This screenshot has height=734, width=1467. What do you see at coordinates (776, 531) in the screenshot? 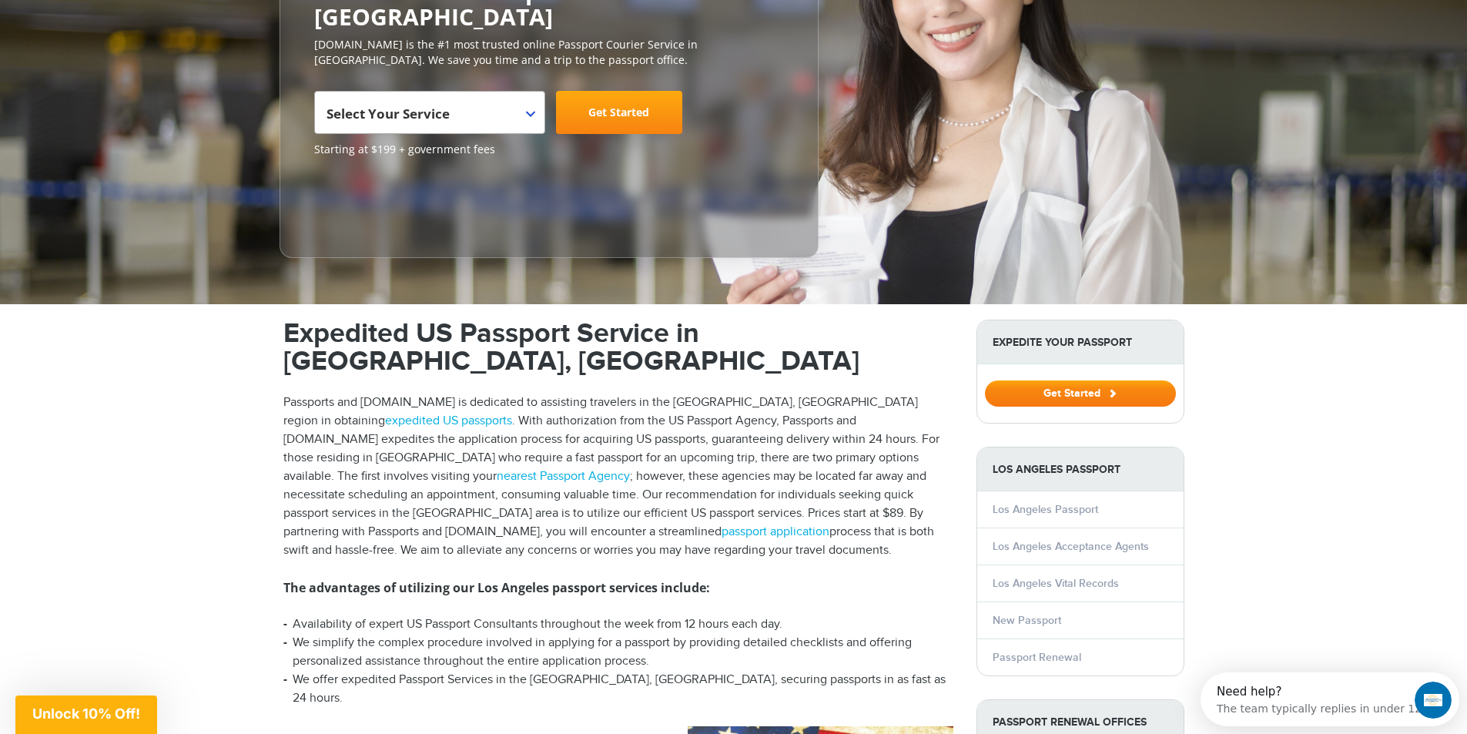
I see `a: passport application` at bounding box center [776, 531].